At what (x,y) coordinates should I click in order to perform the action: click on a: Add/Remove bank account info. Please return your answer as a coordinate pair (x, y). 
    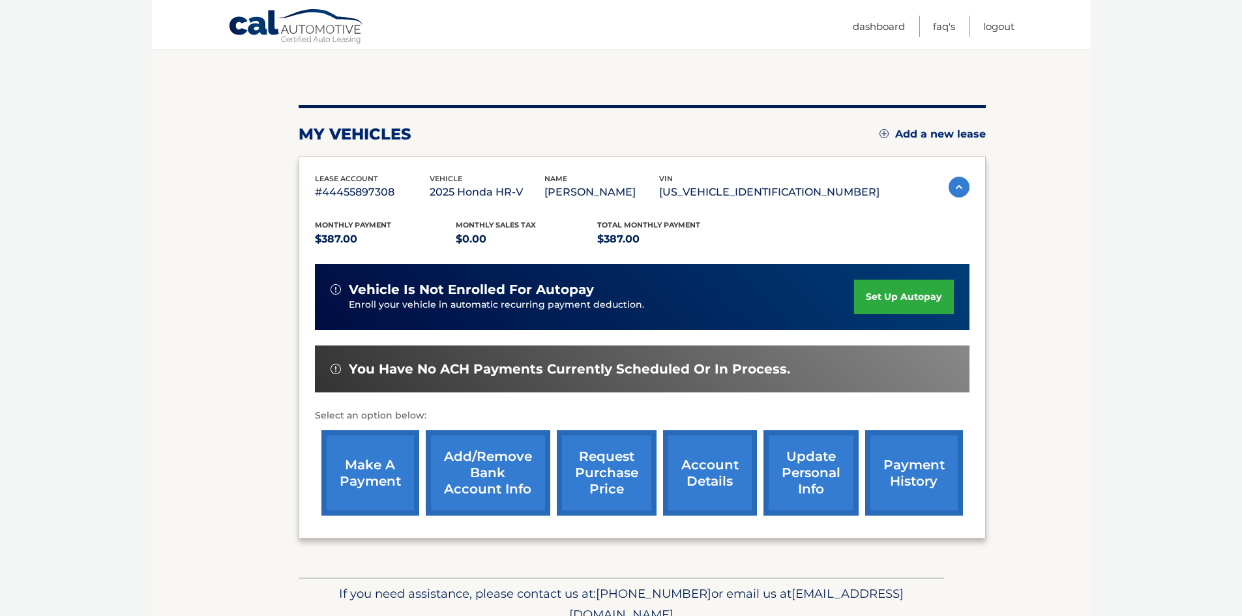
    Looking at the image, I should click on (488, 473).